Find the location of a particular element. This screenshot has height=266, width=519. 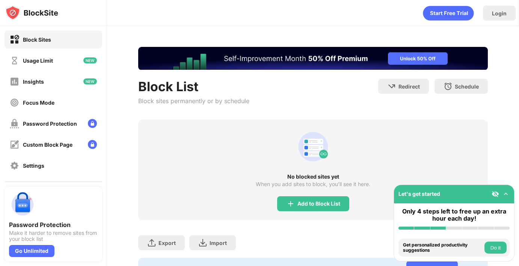

div: Import is located at coordinates (218, 243).